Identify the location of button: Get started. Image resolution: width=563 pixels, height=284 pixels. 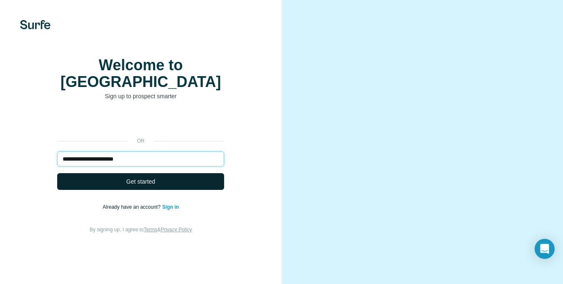
(141, 181).